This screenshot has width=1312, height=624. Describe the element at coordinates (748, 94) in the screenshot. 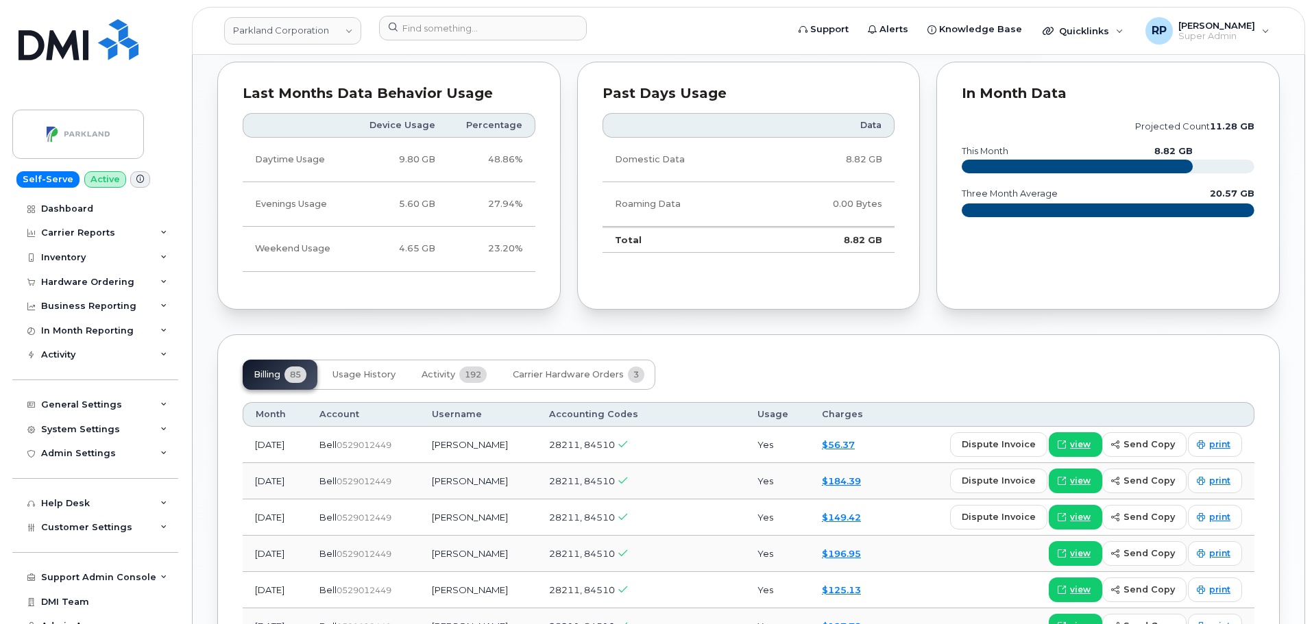

I see `div: Past Days Usage` at that location.